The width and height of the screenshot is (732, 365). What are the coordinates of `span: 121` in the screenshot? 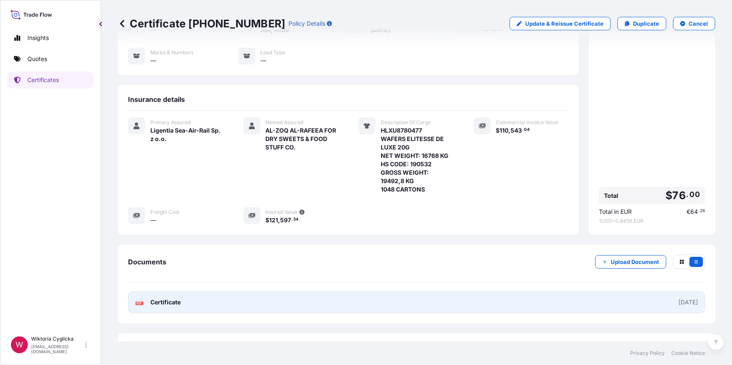 It's located at (274, 220).